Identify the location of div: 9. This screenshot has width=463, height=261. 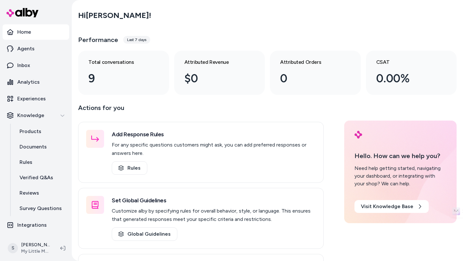
(119, 79).